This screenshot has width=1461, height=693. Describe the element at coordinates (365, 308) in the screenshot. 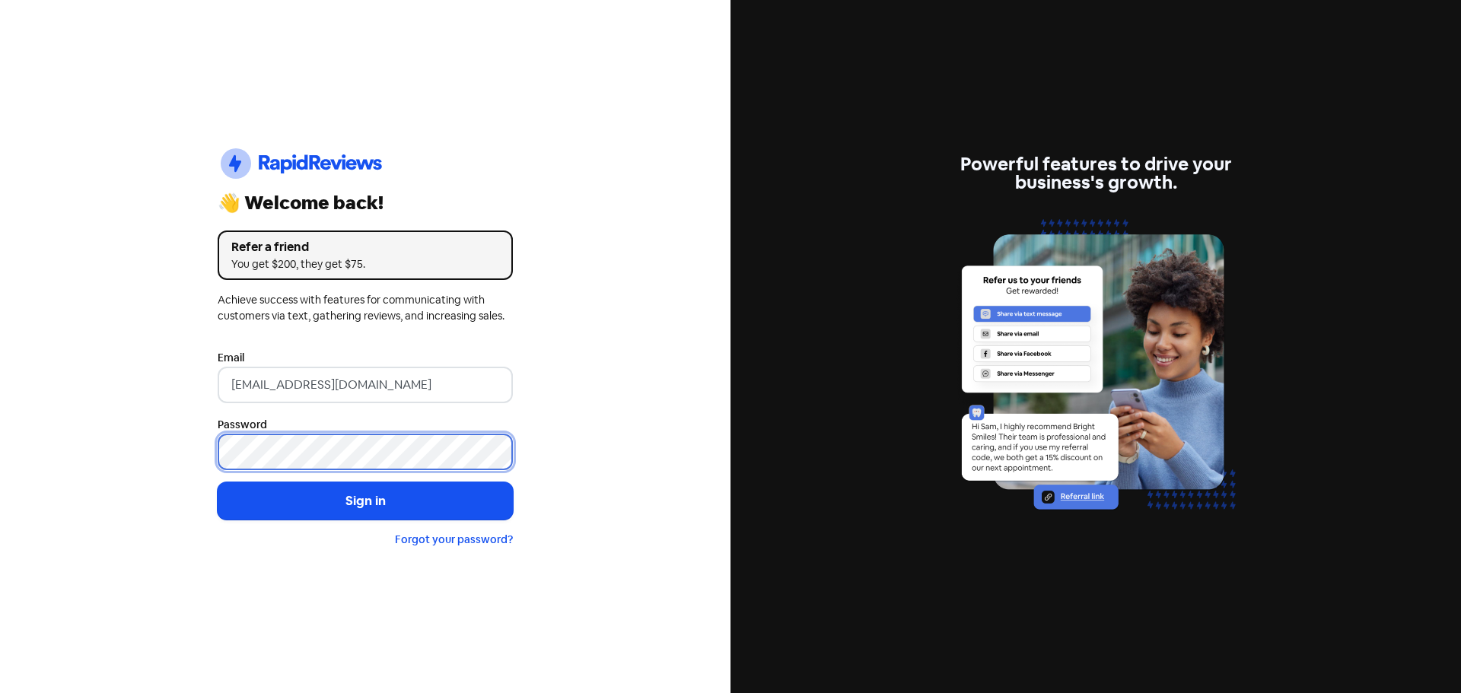

I see `div: Achieve success with features for communicating with customers via text, gathering reviews, and i...` at that location.